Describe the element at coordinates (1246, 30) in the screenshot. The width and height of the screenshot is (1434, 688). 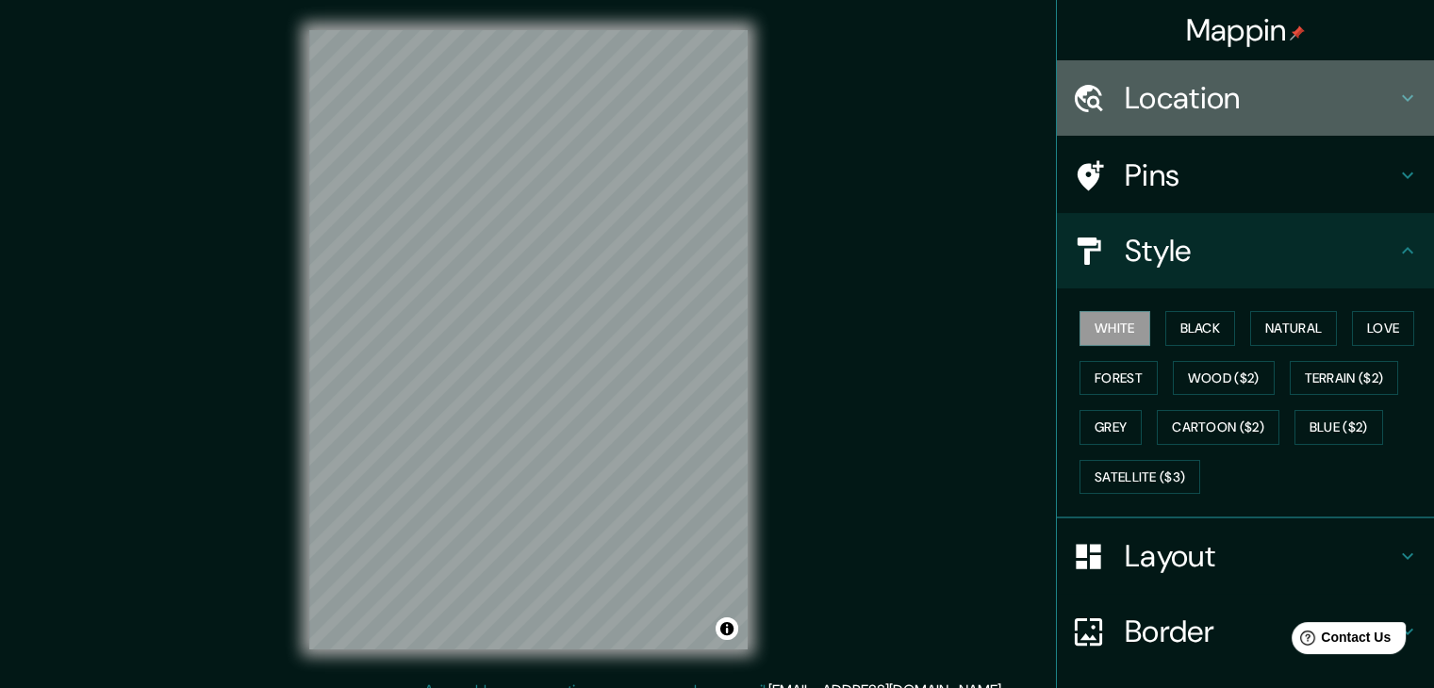
I see `h4: Mappin` at that location.